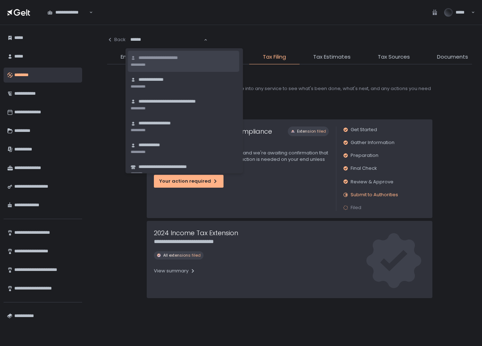 The height and width of the screenshot is (346, 482). I want to click on div: View summary, so click(175, 271).